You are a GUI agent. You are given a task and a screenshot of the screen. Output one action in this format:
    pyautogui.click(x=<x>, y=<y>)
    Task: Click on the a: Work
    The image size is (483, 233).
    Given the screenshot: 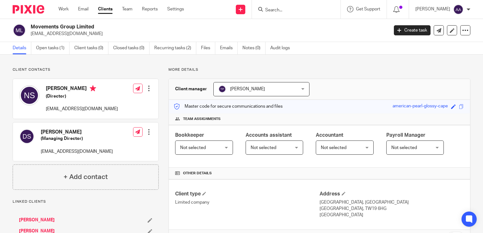 What is the action you would take?
    pyautogui.click(x=64, y=9)
    